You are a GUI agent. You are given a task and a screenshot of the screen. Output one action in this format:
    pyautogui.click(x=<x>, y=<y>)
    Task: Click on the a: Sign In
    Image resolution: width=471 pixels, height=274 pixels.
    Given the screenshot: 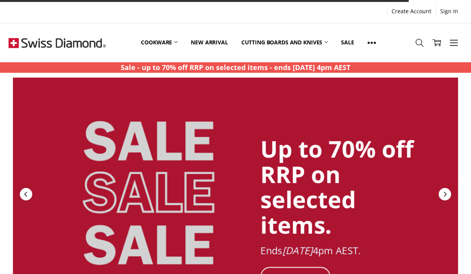 What is the action you would take?
    pyautogui.click(x=449, y=11)
    